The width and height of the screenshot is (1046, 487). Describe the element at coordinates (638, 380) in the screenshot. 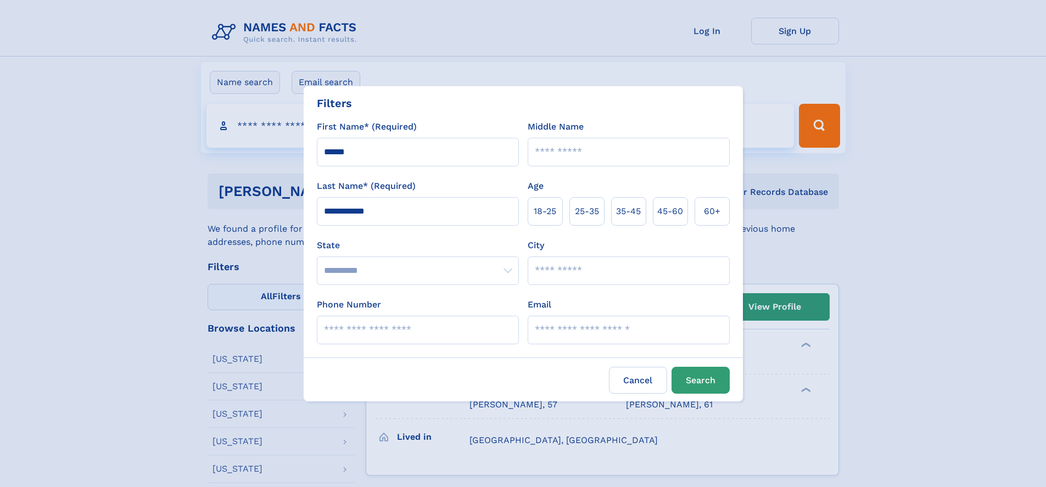

I see `label: Cancel` at that location.